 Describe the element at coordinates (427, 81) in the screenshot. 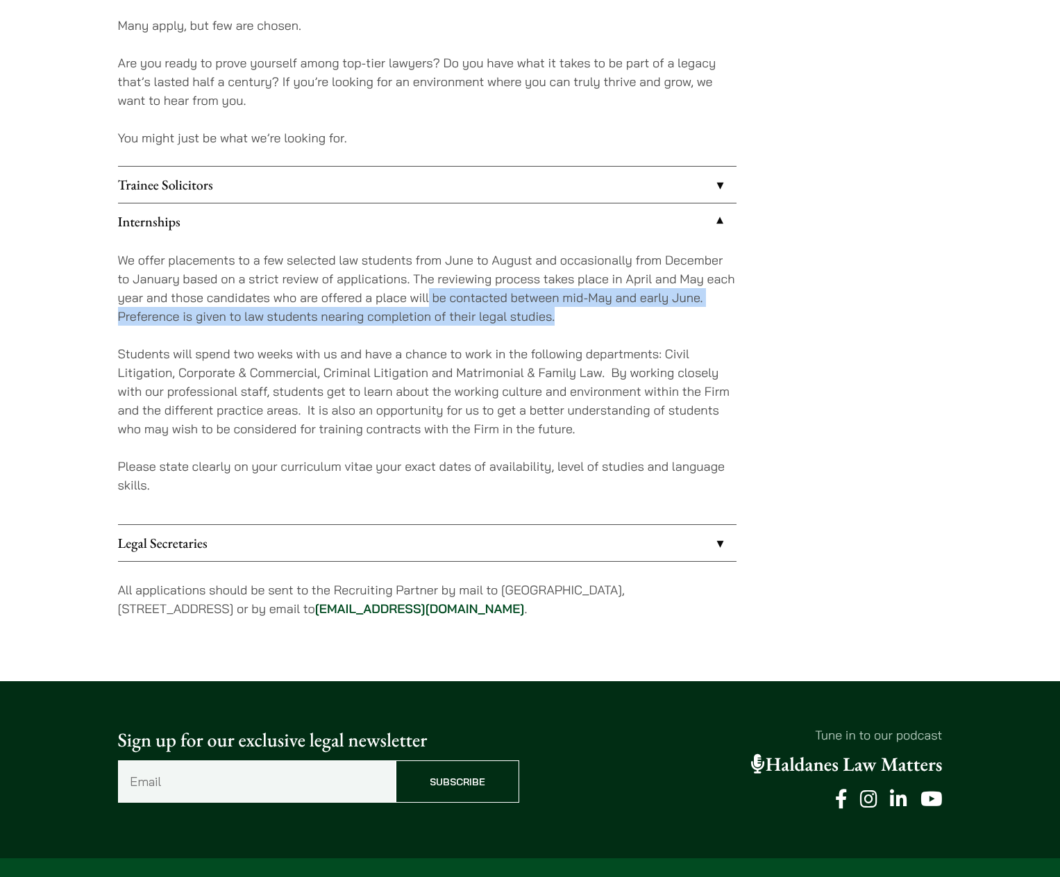

I see `p: Are you ready to prove yourself among top-tier lawyers? Do you have what it takes to be part of a...` at that location.